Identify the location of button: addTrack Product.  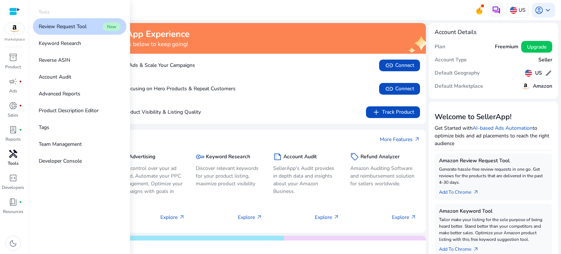
(393, 112).